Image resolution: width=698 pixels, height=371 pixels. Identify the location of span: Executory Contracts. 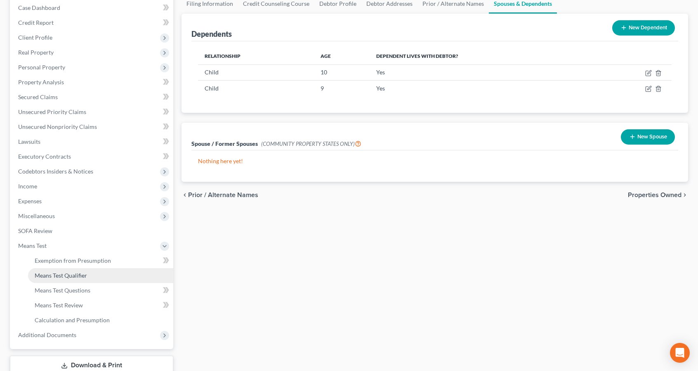
(45, 156).